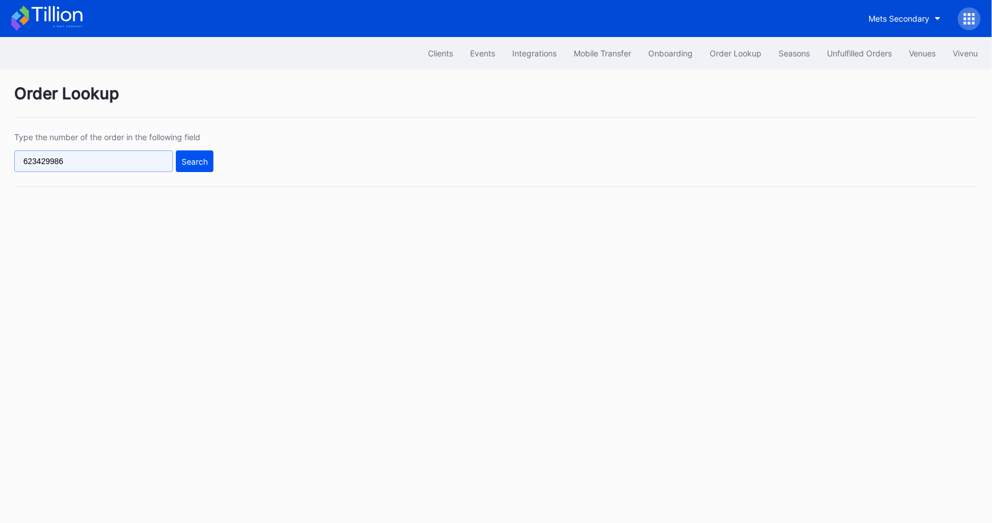 This screenshot has width=992, height=523. Describe the element at coordinates (922, 53) in the screenshot. I see `button: Venues` at that location.